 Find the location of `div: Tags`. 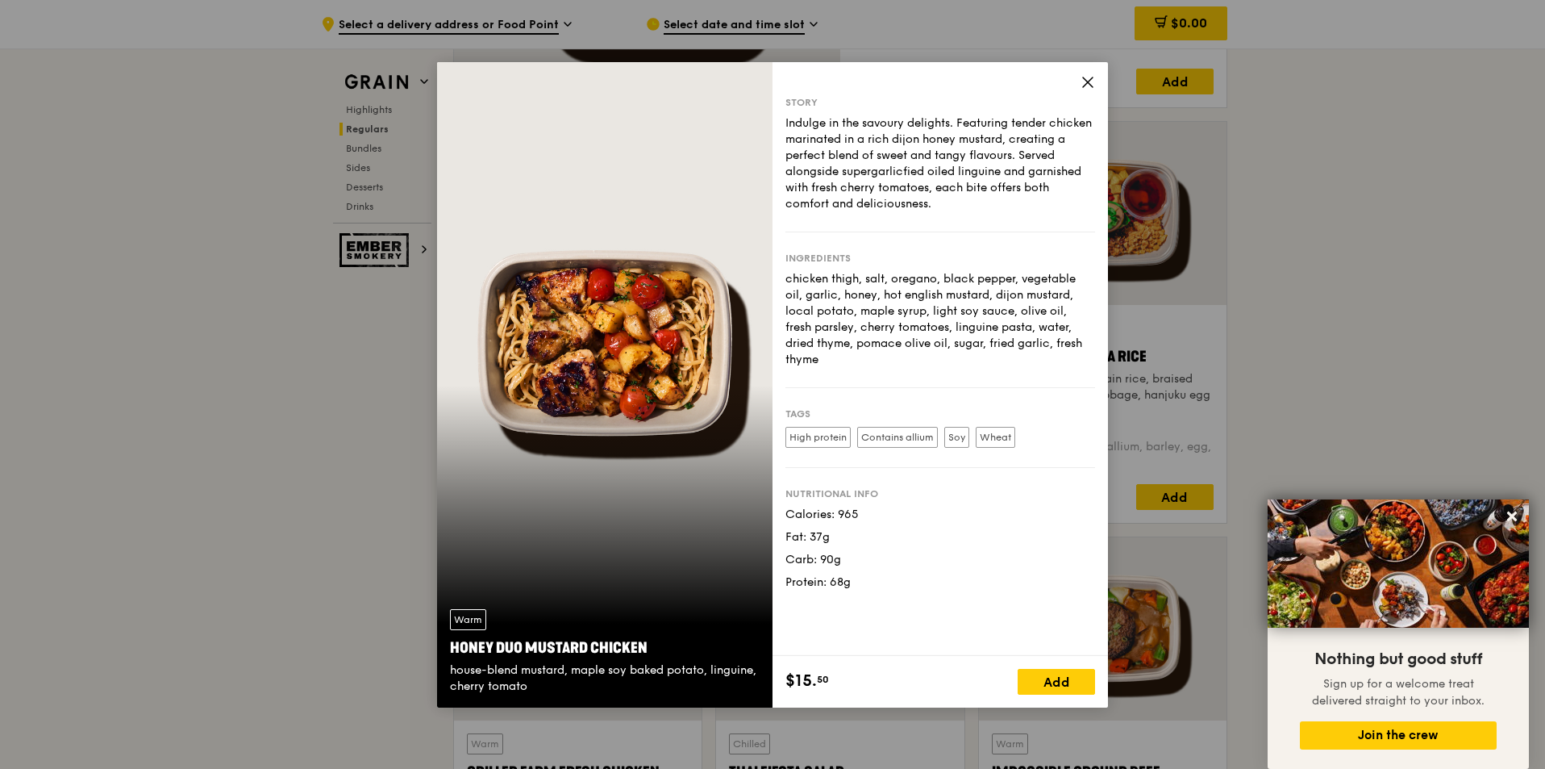

div: Tags is located at coordinates (941, 414).